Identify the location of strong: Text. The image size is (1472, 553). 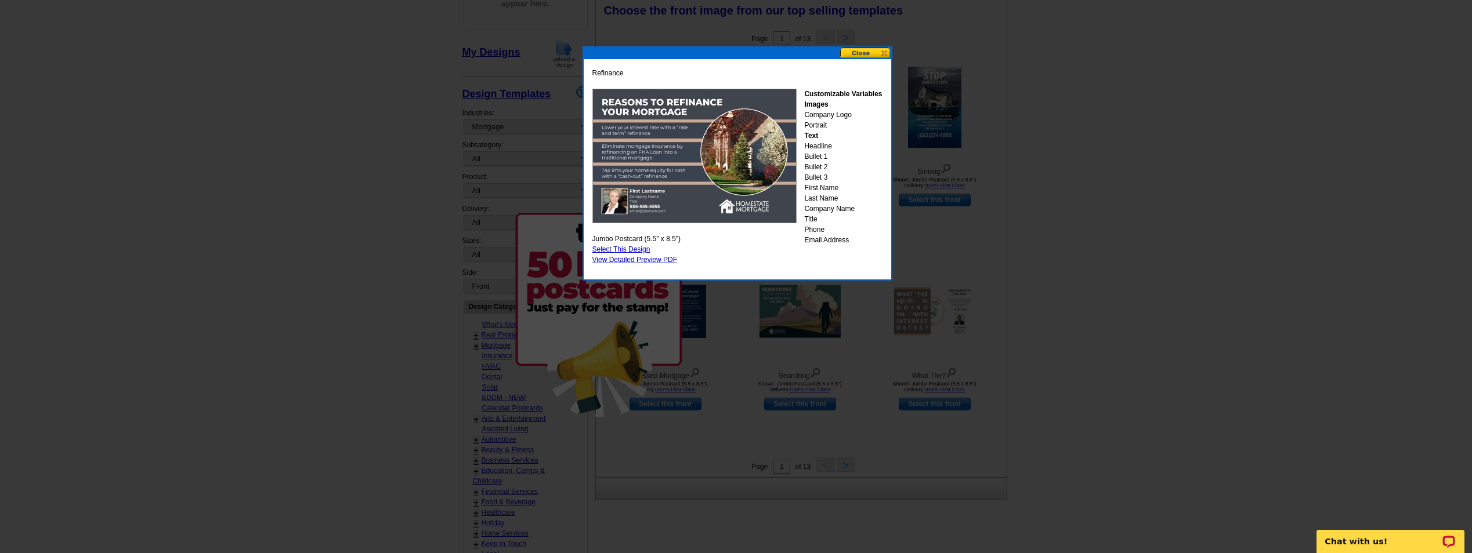
(811, 136).